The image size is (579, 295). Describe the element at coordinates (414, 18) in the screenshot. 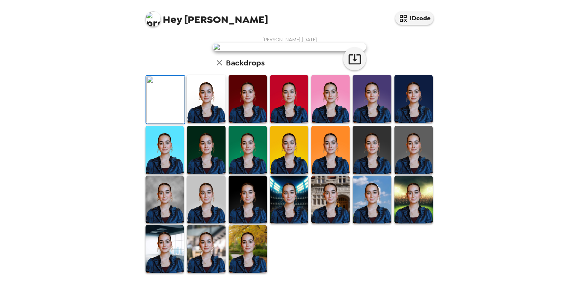

I see `button: IDcode` at that location.